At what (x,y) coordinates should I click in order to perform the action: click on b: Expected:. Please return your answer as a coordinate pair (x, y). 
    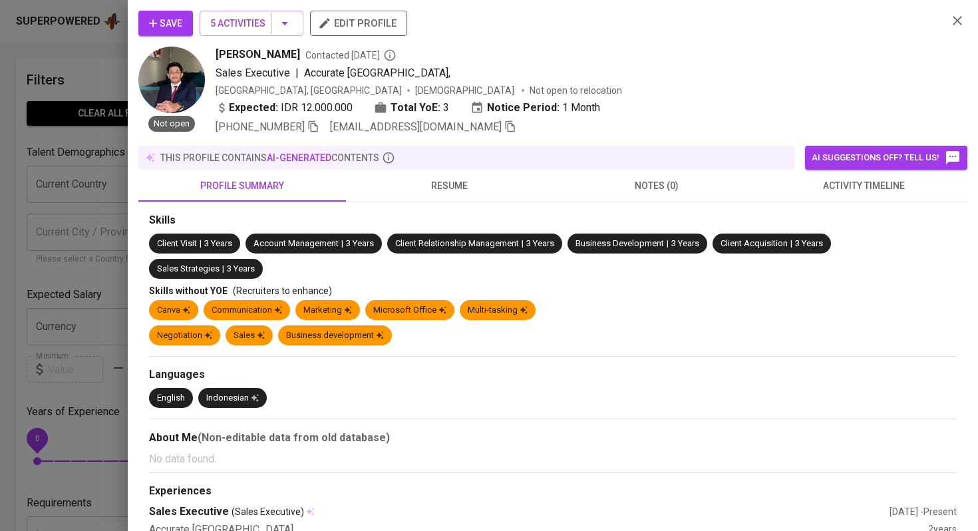
    Looking at the image, I should click on (253, 108).